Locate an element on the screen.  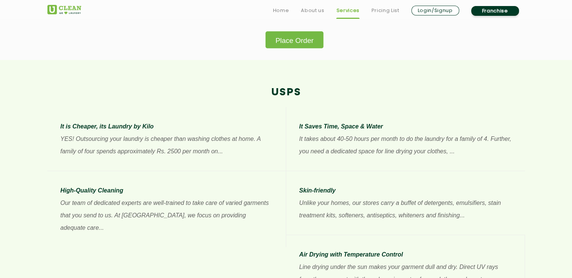
p: Skin-friendly is located at coordinates (406, 190).